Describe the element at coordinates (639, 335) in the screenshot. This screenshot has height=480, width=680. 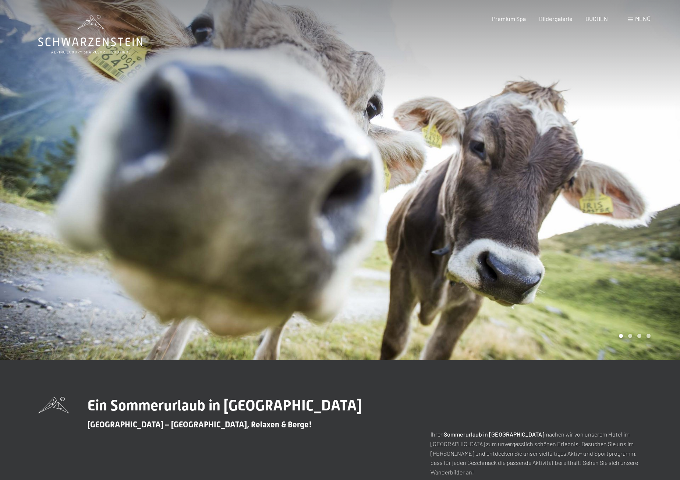
I see `div: Carousel Page 3` at that location.